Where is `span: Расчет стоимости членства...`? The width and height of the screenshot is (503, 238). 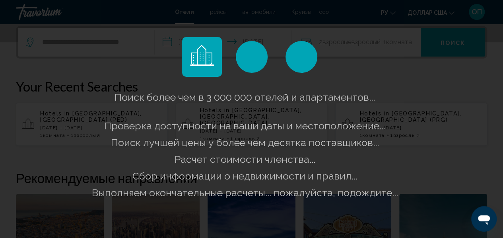
span: Расчет стоимости членства... is located at coordinates (245, 159).